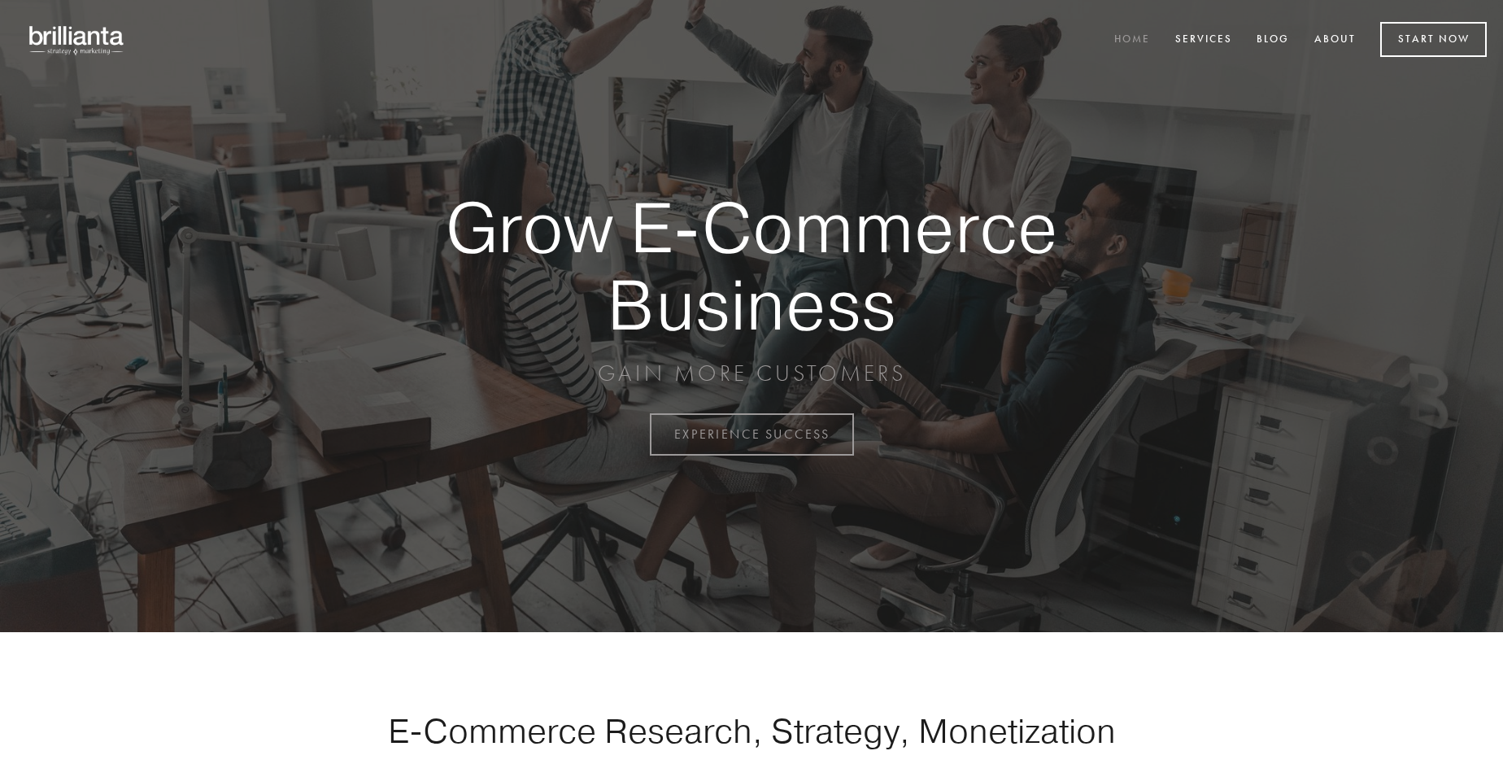 The height and width of the screenshot is (764, 1503). What do you see at coordinates (751, 434) in the screenshot?
I see `a: EXPERIENCE SUCCESS` at bounding box center [751, 434].